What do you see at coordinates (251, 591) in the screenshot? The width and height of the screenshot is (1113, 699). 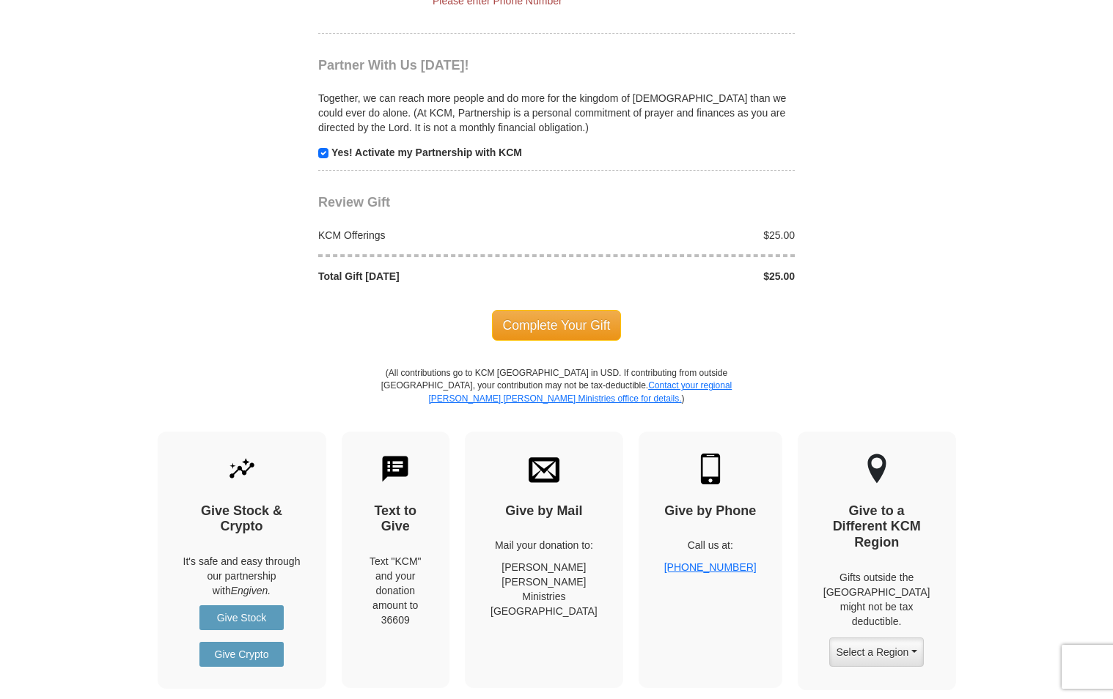 I see `i: Engiven.` at bounding box center [251, 591].